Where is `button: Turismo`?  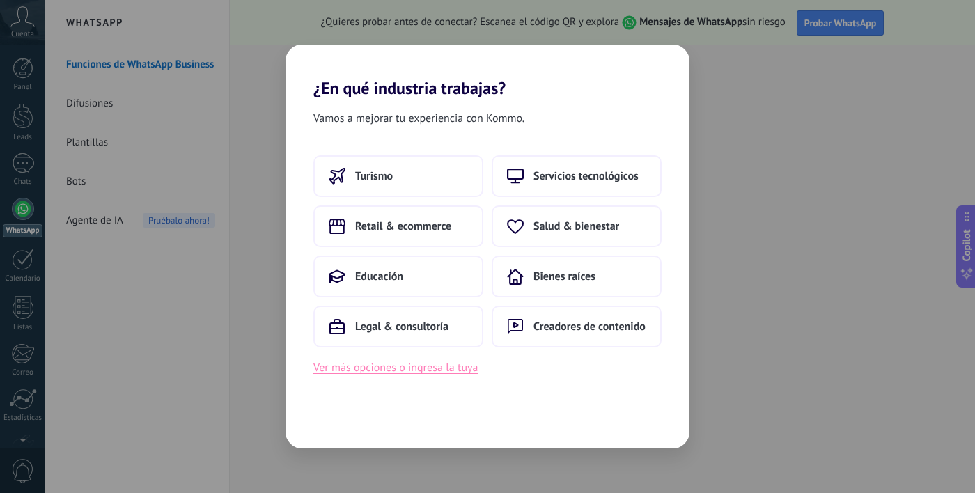
button: Turismo is located at coordinates (398, 176).